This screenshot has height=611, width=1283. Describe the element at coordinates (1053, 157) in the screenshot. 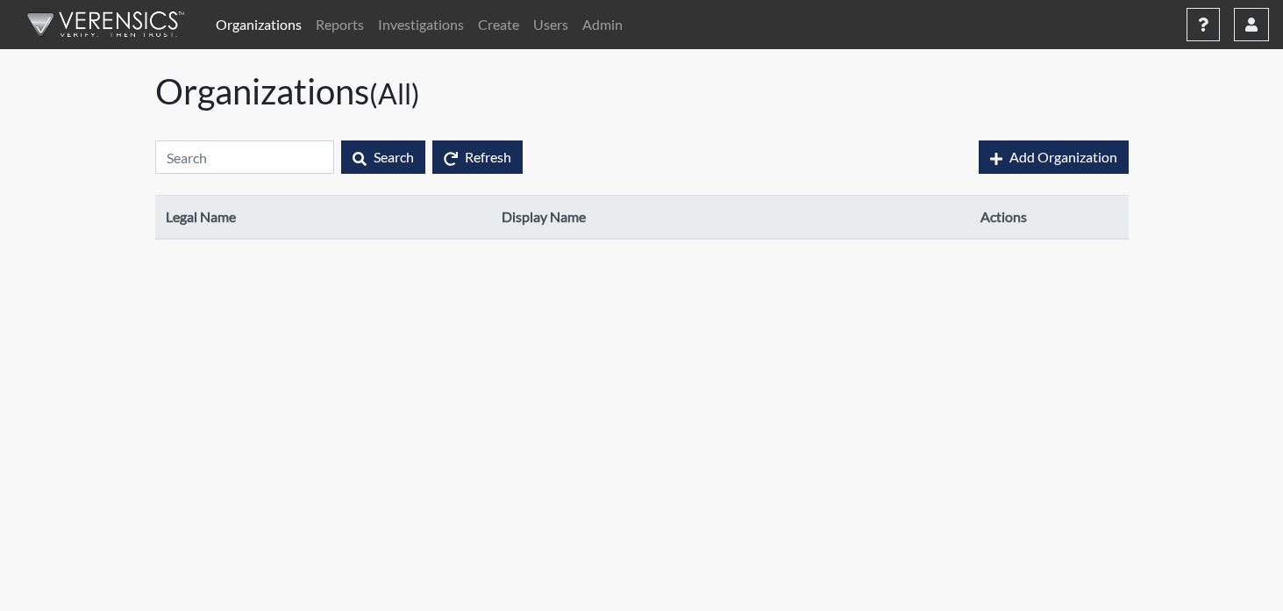

I see `button: Add Organization` at that location.